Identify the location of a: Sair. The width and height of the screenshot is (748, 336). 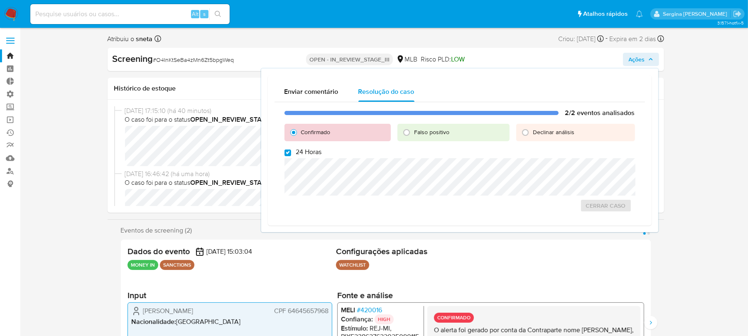
(737, 14).